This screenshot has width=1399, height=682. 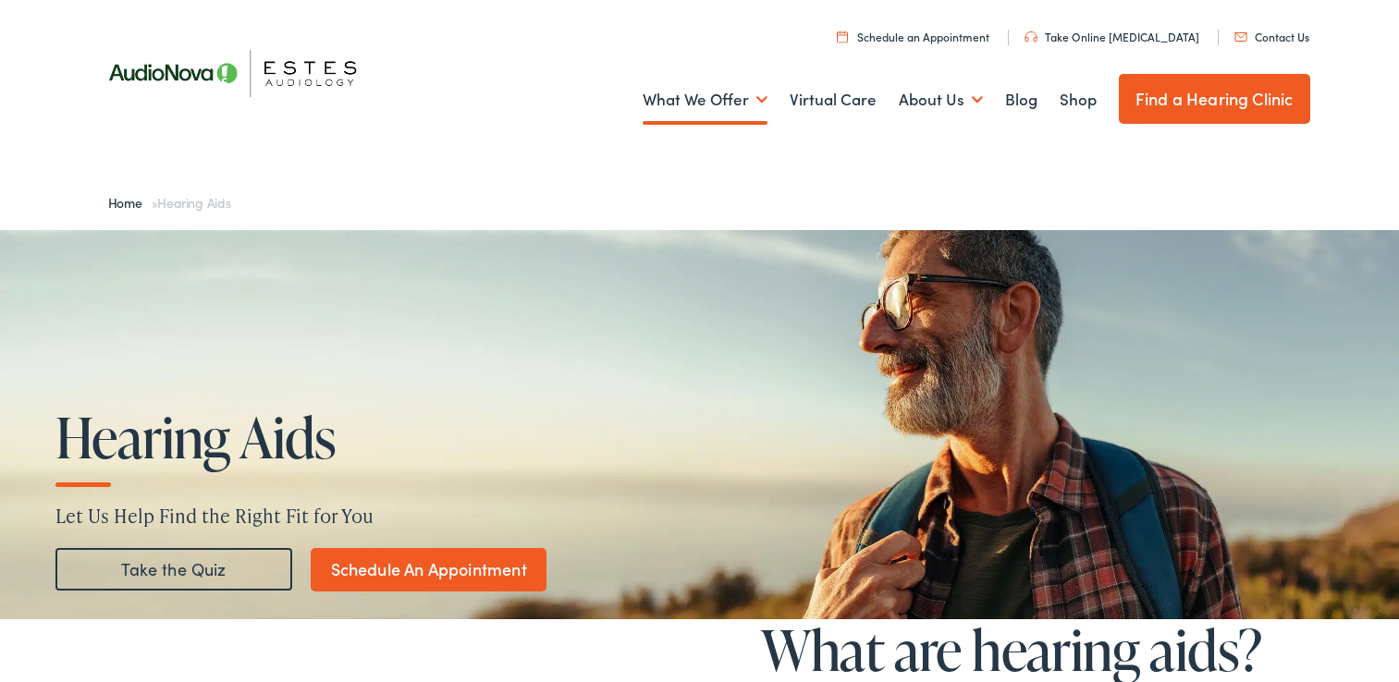 What do you see at coordinates (129, 202) in the screenshot?
I see `a: Home` at bounding box center [129, 202].